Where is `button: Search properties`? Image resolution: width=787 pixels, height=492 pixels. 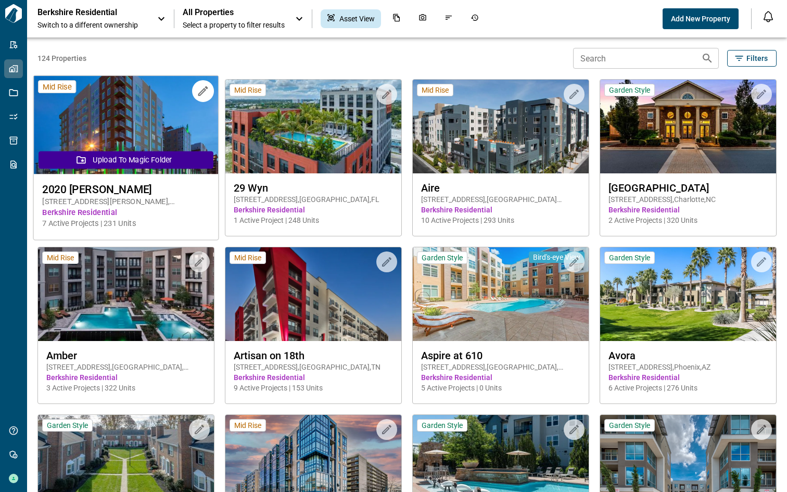 button: Search properties is located at coordinates (707, 58).